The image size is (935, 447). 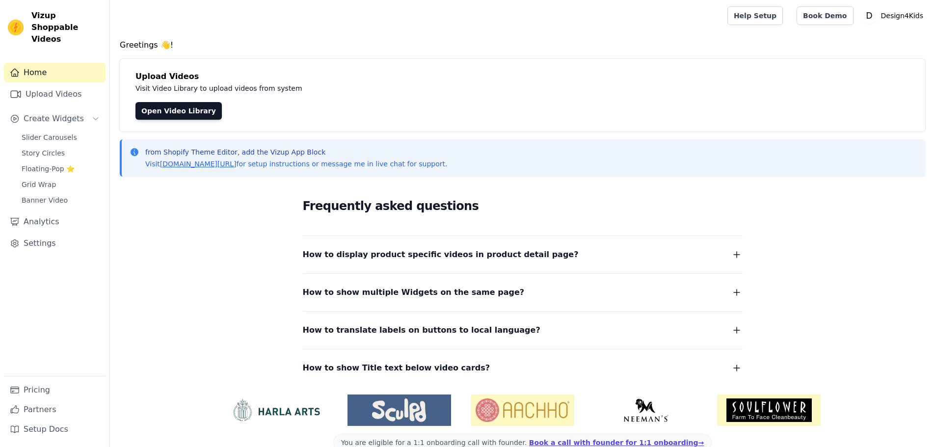 What do you see at coordinates (39, 184) in the screenshot?
I see `span: Grid Wrap` at bounding box center [39, 184].